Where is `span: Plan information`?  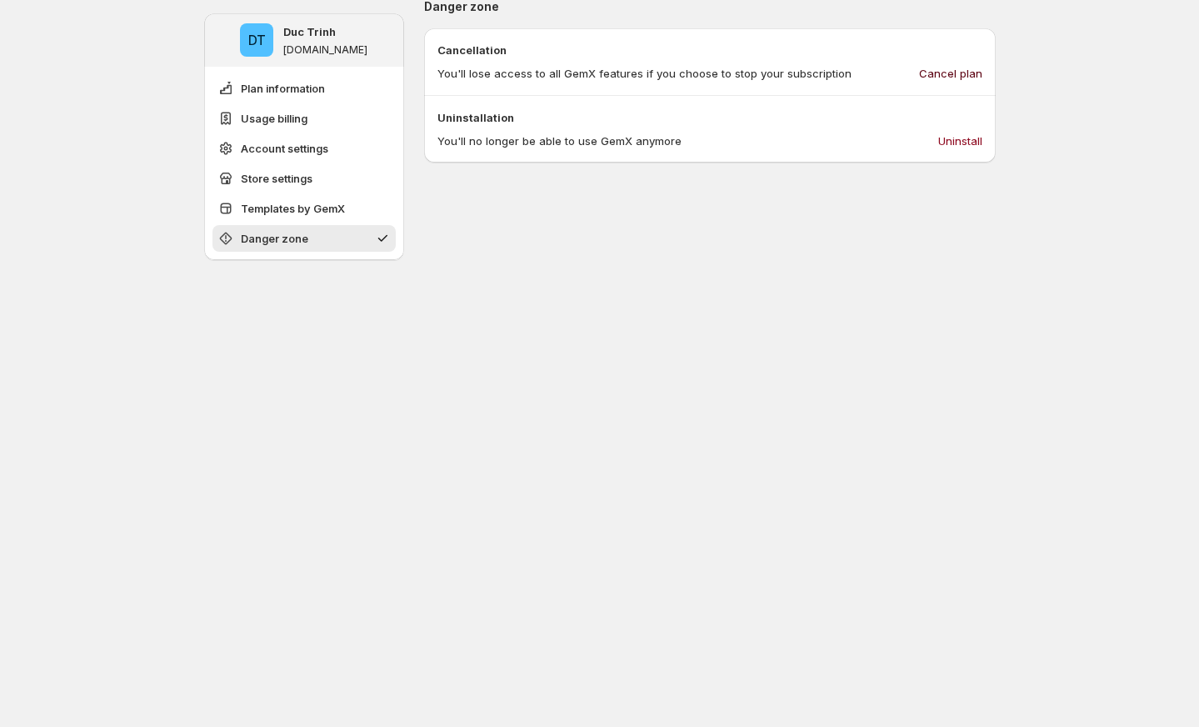
span: Plan information is located at coordinates (282, 88).